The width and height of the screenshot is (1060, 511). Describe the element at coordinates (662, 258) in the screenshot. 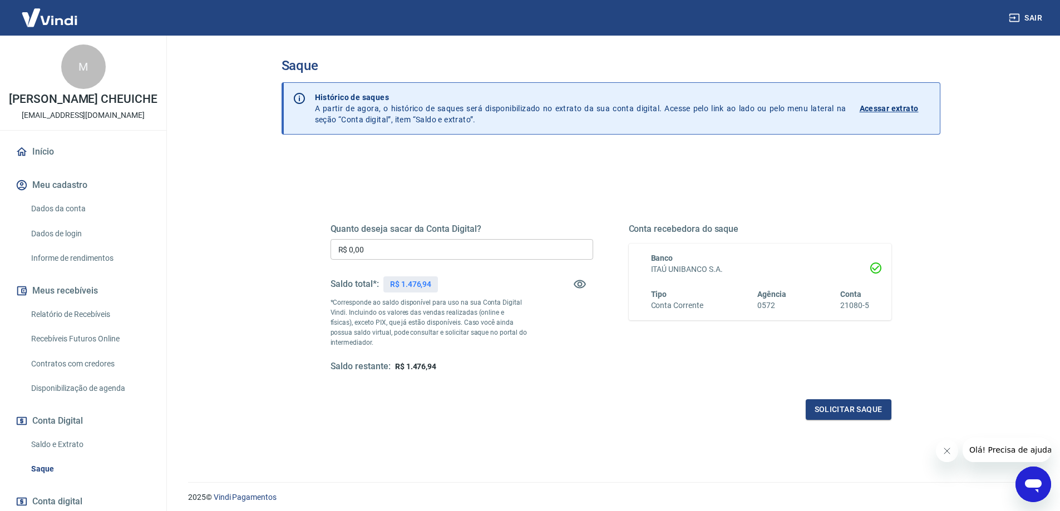

I see `span: Banco` at that location.